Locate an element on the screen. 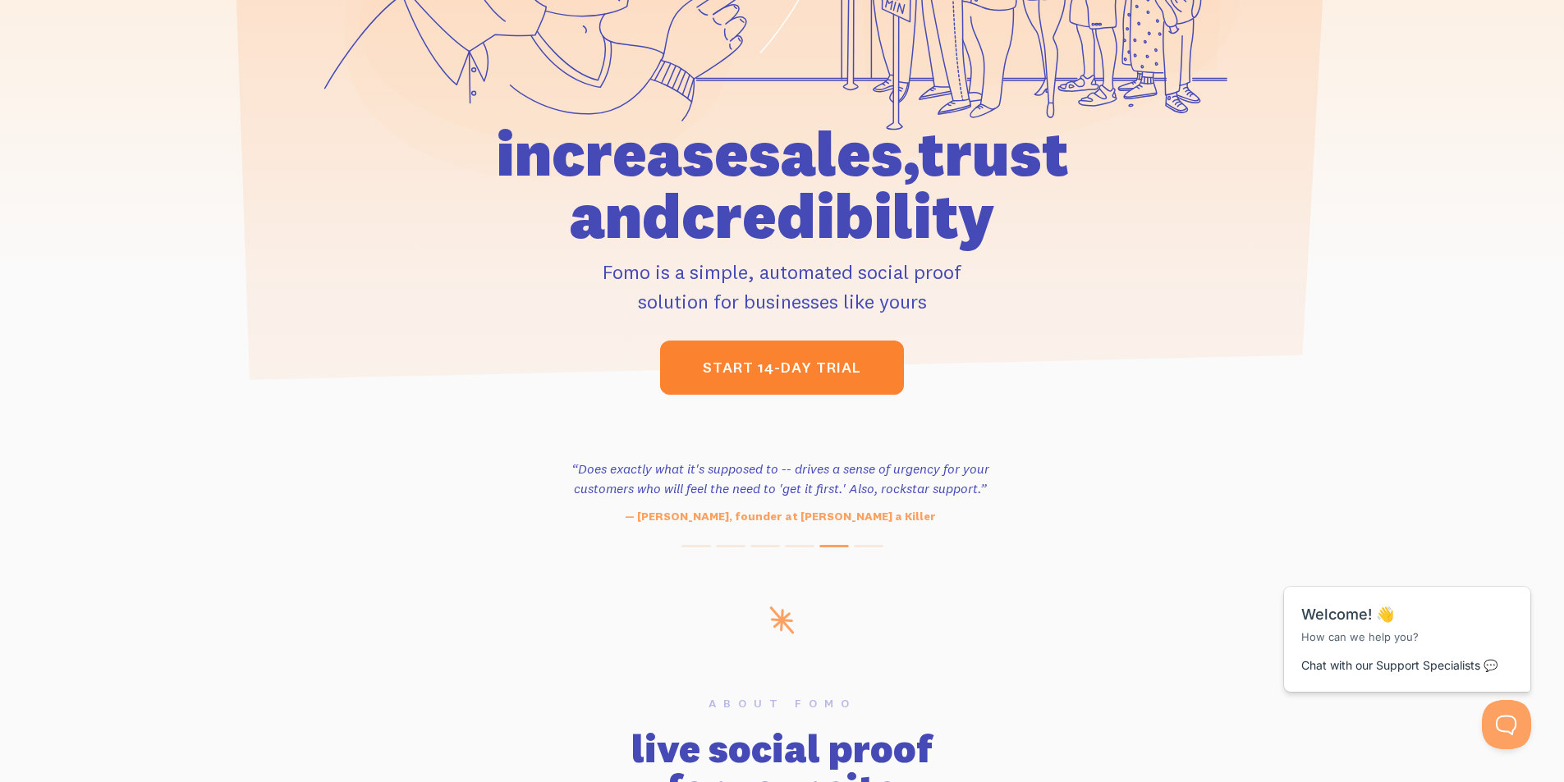  p: Fomo is a simple, automated social proof solution for businesses like yours is located at coordinates (782, 286).